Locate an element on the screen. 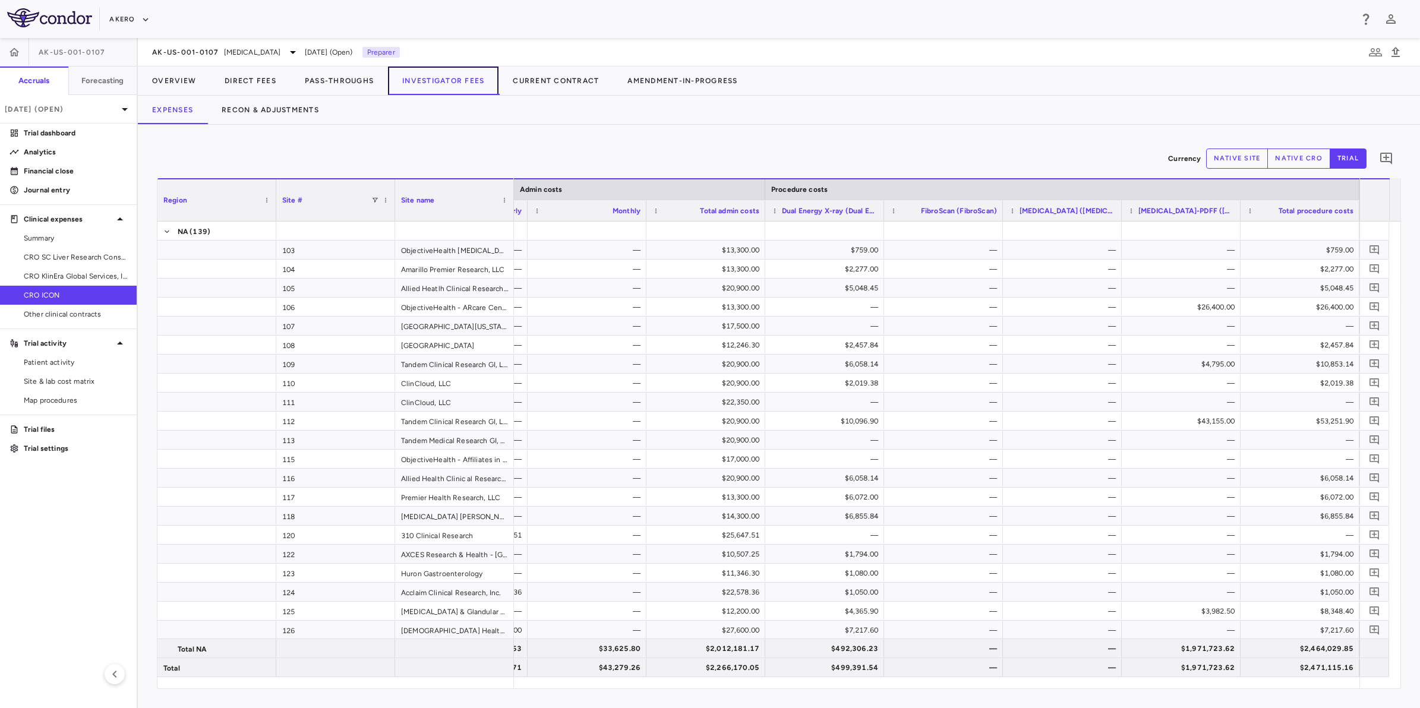  div: $13,300.00 is located at coordinates (708, 497).